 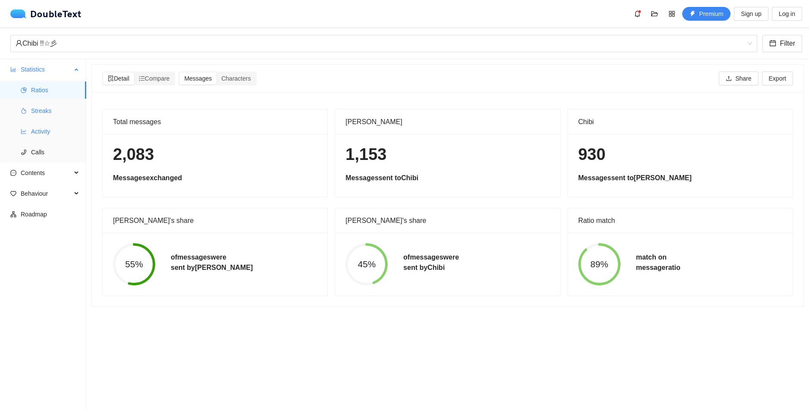 I want to click on span: user, so click(x=19, y=43).